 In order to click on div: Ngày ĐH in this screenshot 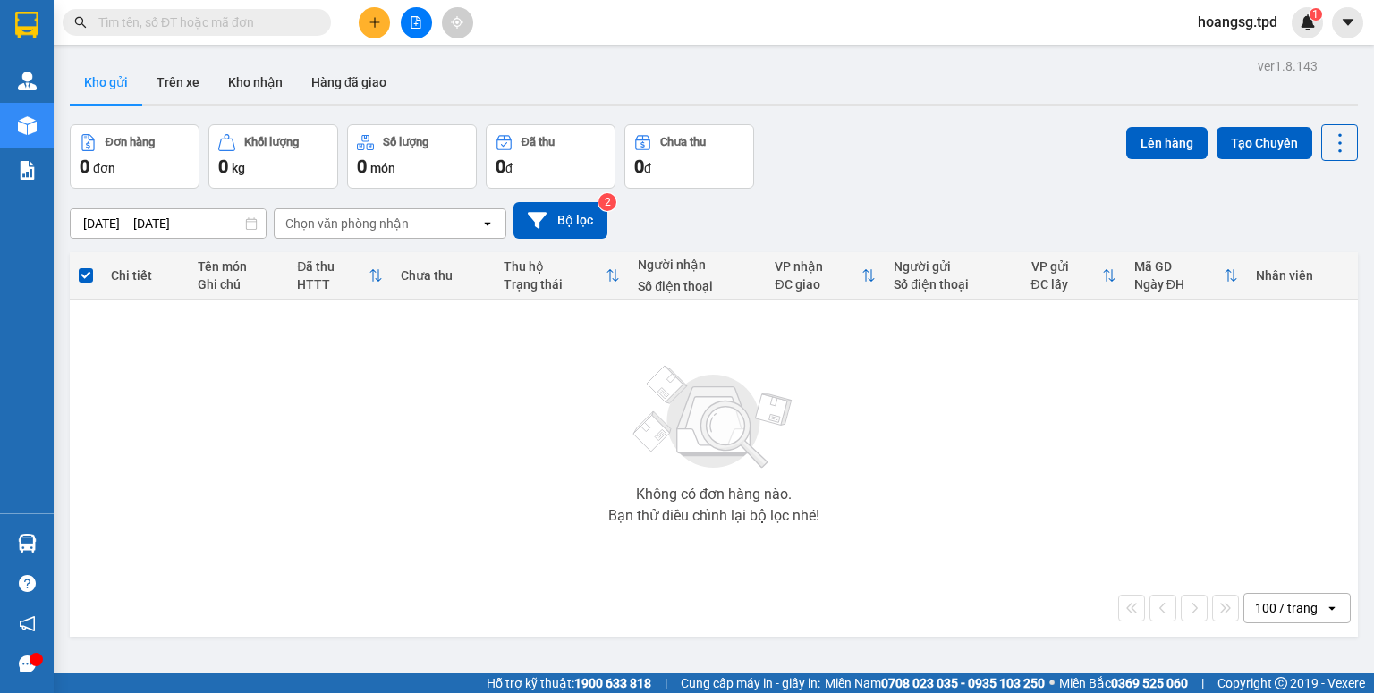, I will do `click(1179, 284)`.